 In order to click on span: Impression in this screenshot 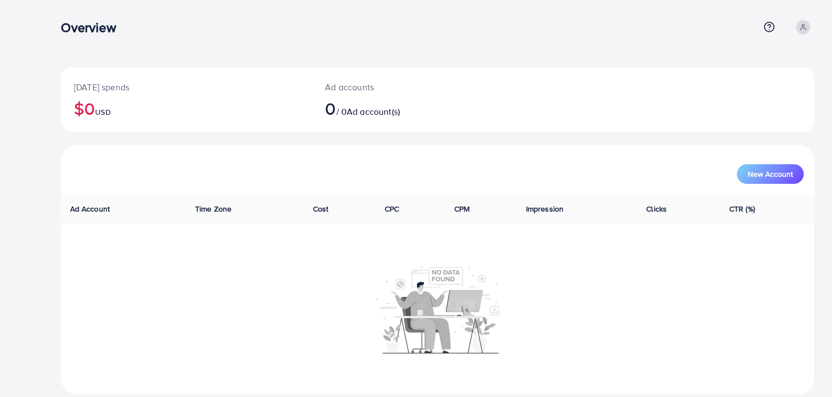, I will do `click(545, 209)`.